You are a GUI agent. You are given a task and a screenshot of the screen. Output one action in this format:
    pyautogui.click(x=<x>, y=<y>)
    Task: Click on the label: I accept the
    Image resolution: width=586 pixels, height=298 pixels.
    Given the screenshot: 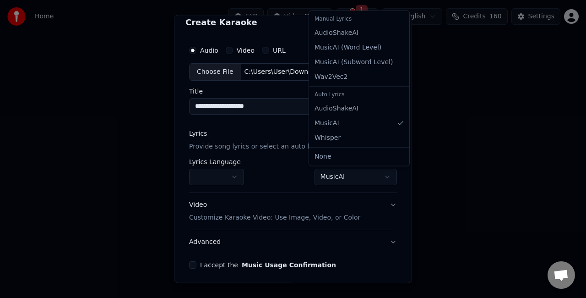 What is the action you would take?
    pyautogui.click(x=268, y=264)
    